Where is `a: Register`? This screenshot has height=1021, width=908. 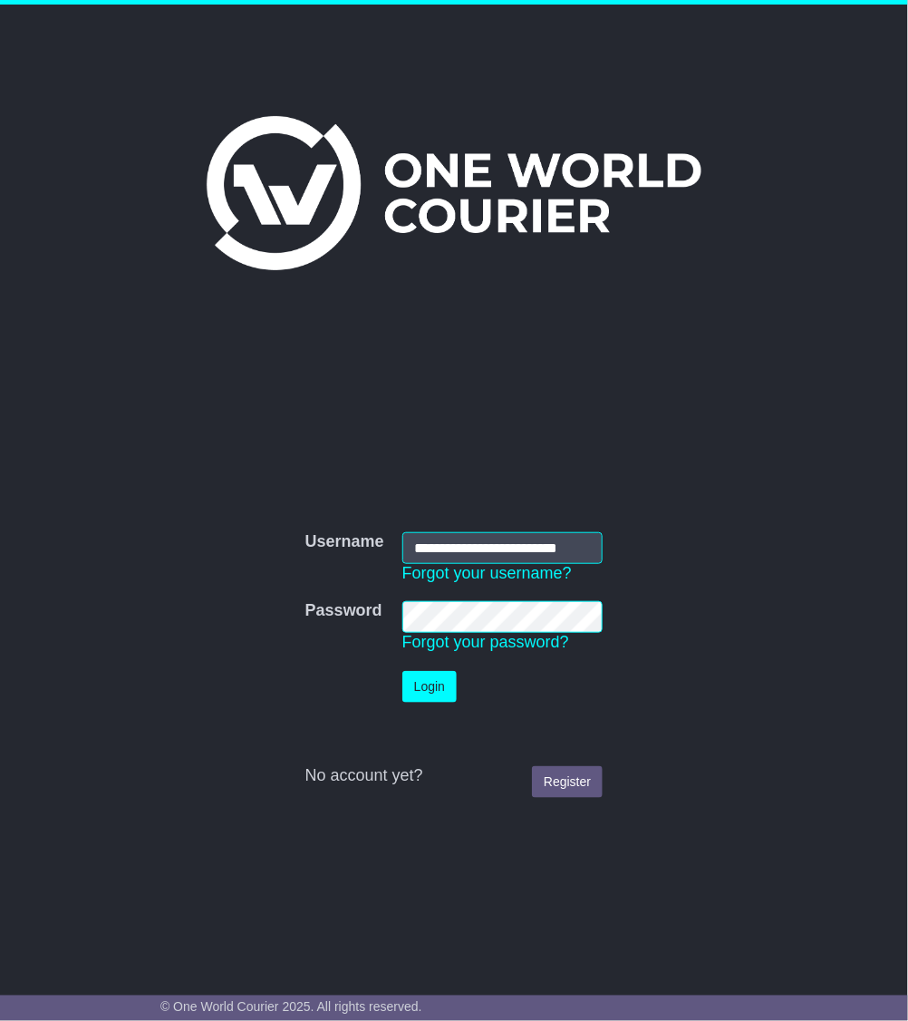 a: Register is located at coordinates (568, 781).